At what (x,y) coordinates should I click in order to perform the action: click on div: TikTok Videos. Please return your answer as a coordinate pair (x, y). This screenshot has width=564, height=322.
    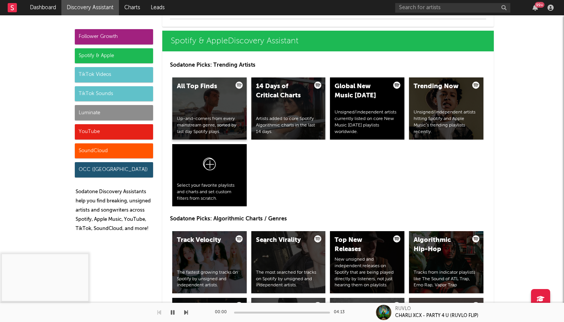
    Looking at the image, I should click on (114, 75).